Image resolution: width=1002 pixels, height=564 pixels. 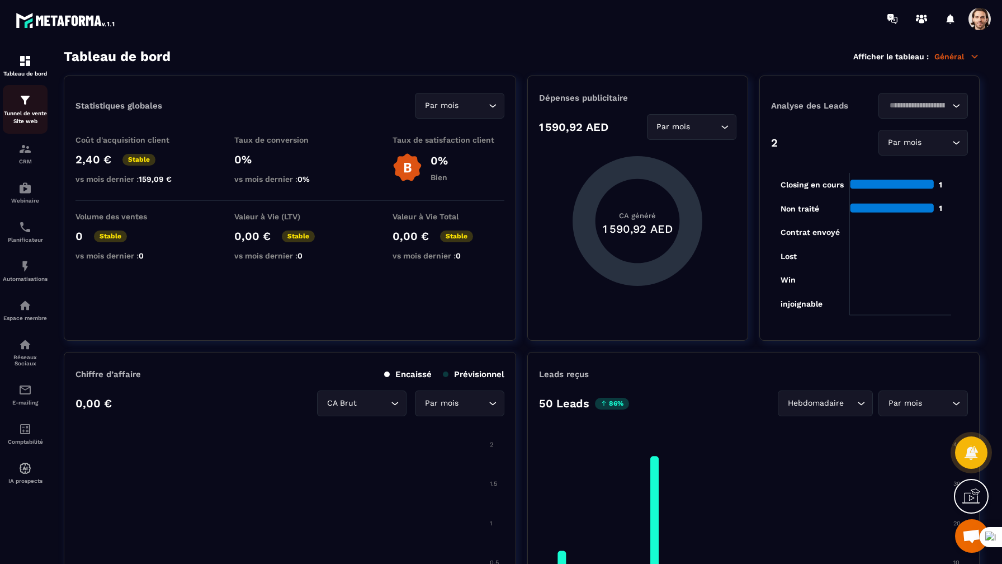 What do you see at coordinates (25, 231) in the screenshot?
I see `a: schedulerschedulerPlanificateur` at bounding box center [25, 231].